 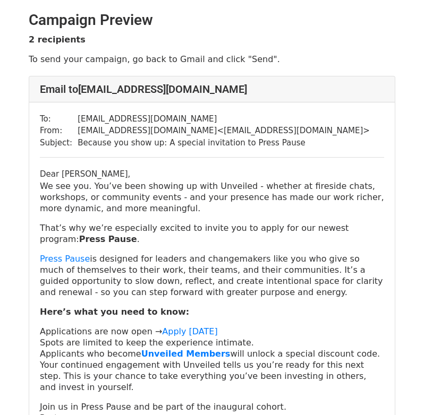 What do you see at coordinates (212, 343) in the screenshot?
I see `p: Spots are limited to keep the experience intimate.` at bounding box center [212, 343].